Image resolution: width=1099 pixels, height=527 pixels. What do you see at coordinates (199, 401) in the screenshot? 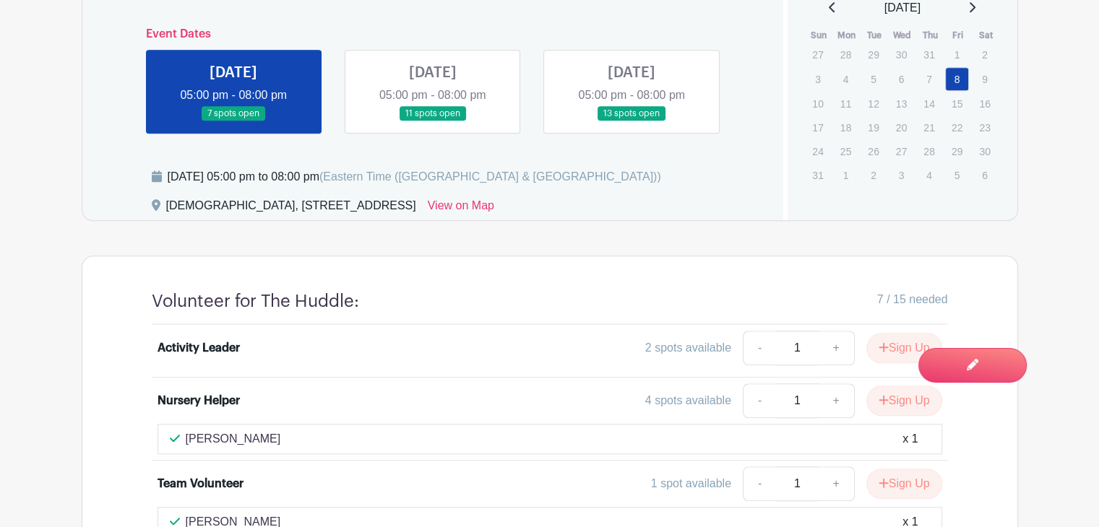
I see `div: Nursery Helper` at bounding box center [199, 401].